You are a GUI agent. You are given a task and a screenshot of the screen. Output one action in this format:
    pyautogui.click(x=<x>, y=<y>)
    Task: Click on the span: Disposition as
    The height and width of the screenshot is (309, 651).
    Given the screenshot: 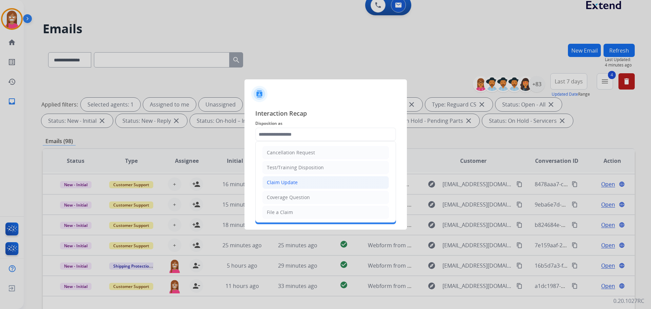 What is the action you would take?
    pyautogui.click(x=325, y=123)
    